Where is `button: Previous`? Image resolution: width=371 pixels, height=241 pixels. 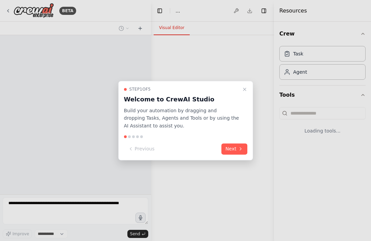 button: Previous is located at coordinates (141, 148).